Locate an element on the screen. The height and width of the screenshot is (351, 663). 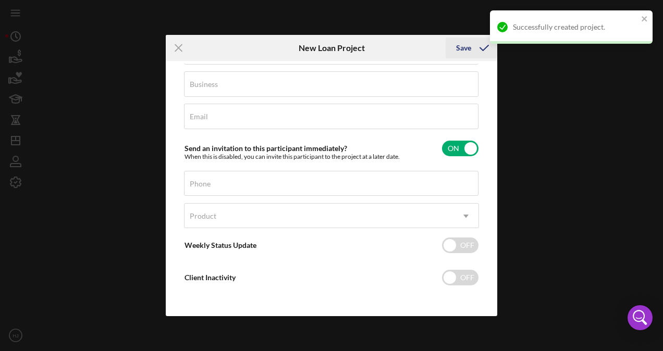
button: Save is located at coordinates (471, 48).